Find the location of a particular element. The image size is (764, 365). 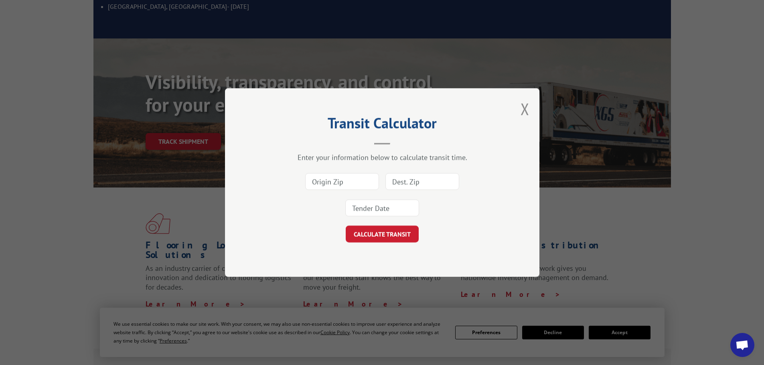

div: Enter your information below to calculate transit time. is located at coordinates (382, 157).